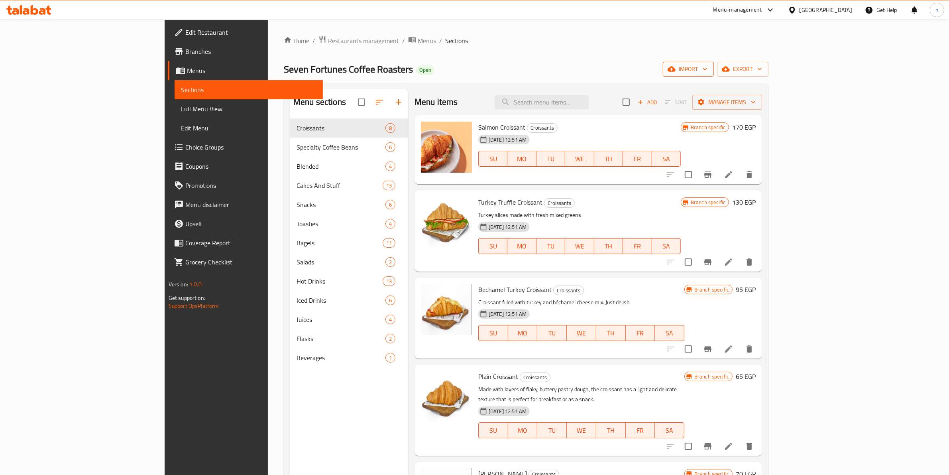 The height and width of the screenshot is (475, 949). Describe the element at coordinates (389, 185) in the screenshot. I see `span: 13` at that location.